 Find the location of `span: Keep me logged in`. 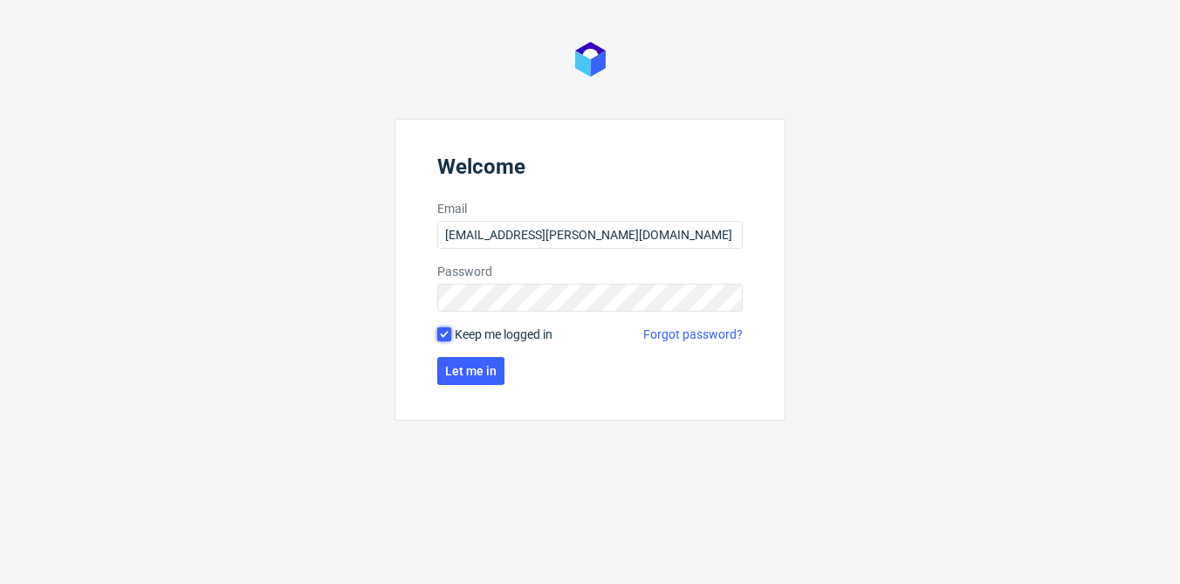

span: Keep me logged in is located at coordinates (504, 334).